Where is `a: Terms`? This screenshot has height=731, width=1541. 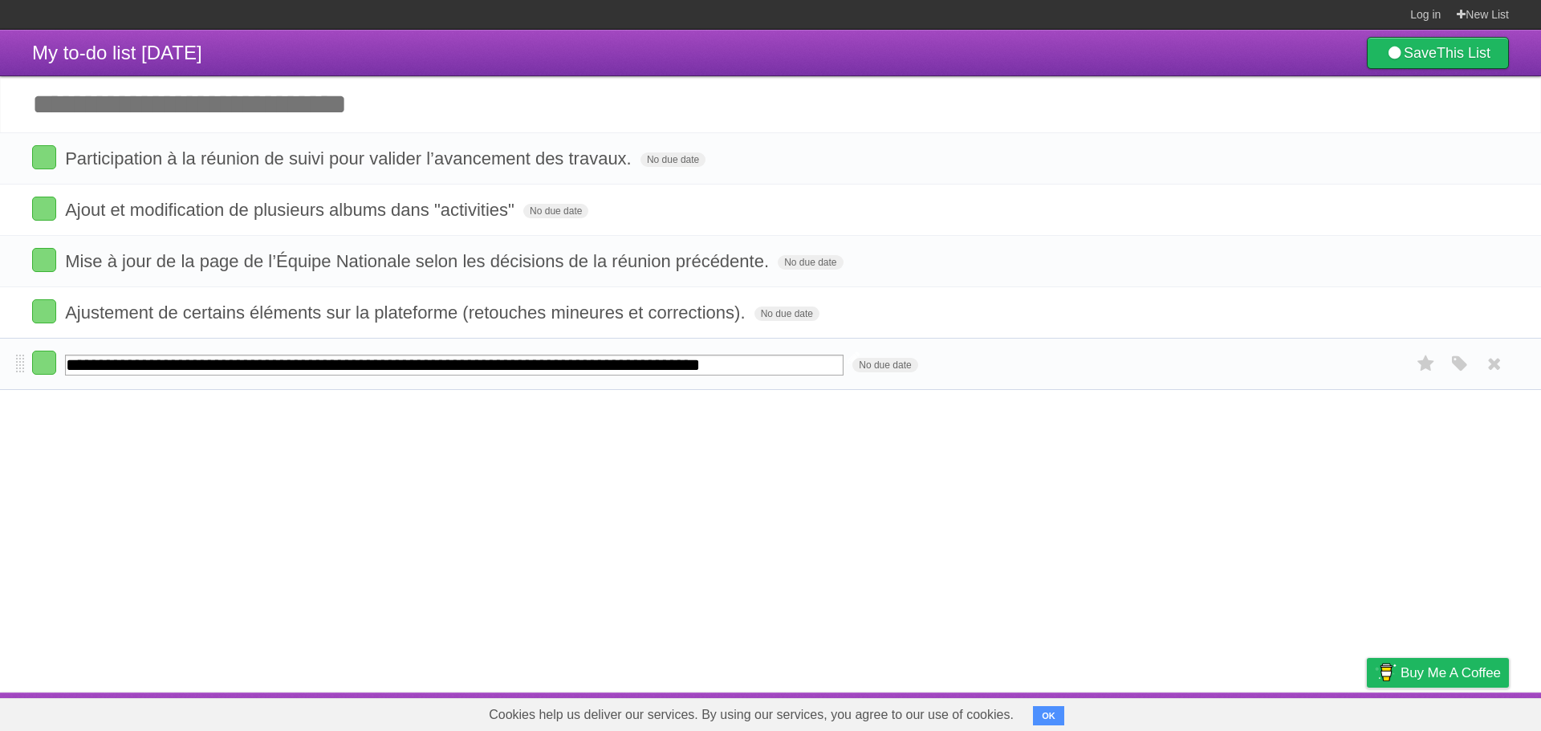 a: Terms is located at coordinates (1309, 712).